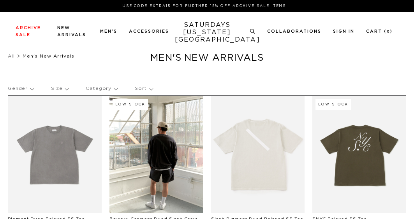 The width and height of the screenshot is (414, 219). Describe the element at coordinates (48, 56) in the screenshot. I see `span: Men's New Arrivals` at that location.